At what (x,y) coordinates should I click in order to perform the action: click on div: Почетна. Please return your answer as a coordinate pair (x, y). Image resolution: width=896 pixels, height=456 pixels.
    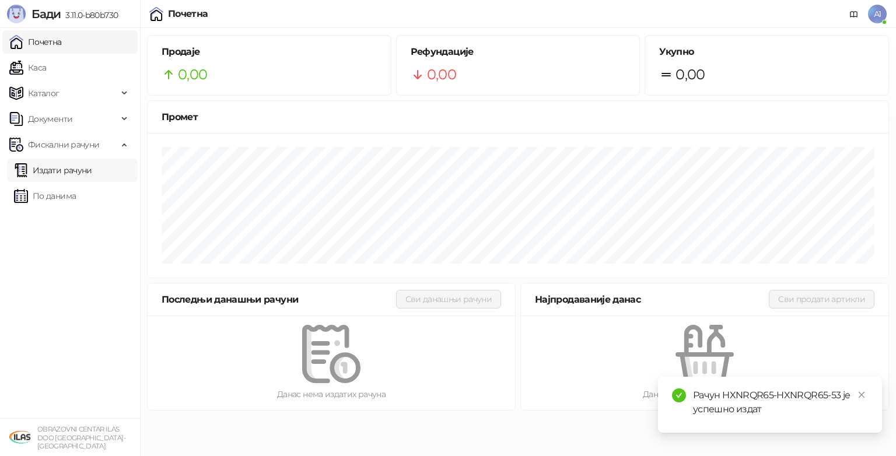
    Looking at the image, I should click on (188, 14).